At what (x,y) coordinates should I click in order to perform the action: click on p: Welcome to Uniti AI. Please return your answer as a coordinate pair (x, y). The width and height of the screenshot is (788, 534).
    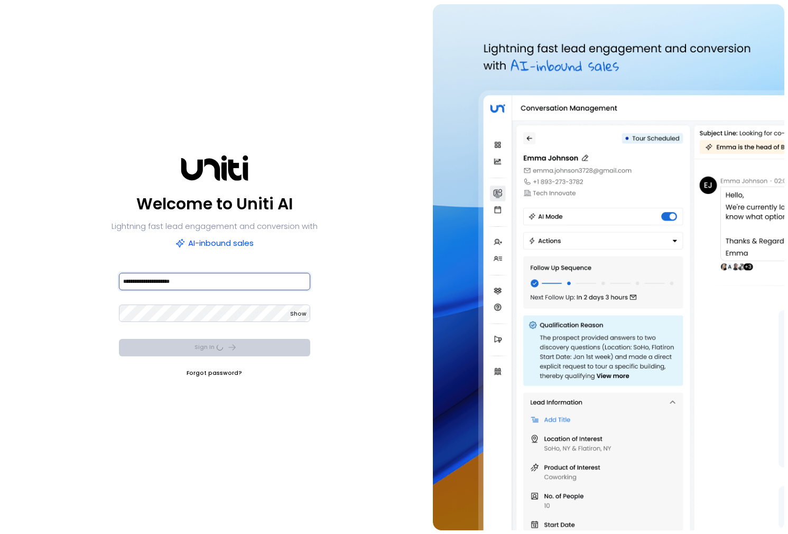
    Looking at the image, I should click on (214, 204).